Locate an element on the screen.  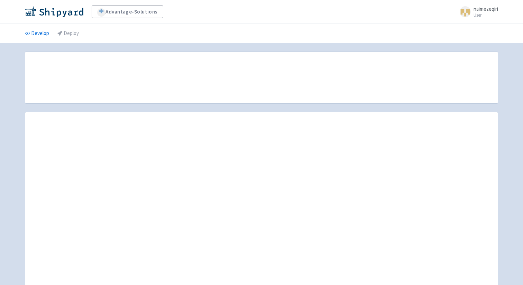
span: naimezeqiri is located at coordinates (486, 9).